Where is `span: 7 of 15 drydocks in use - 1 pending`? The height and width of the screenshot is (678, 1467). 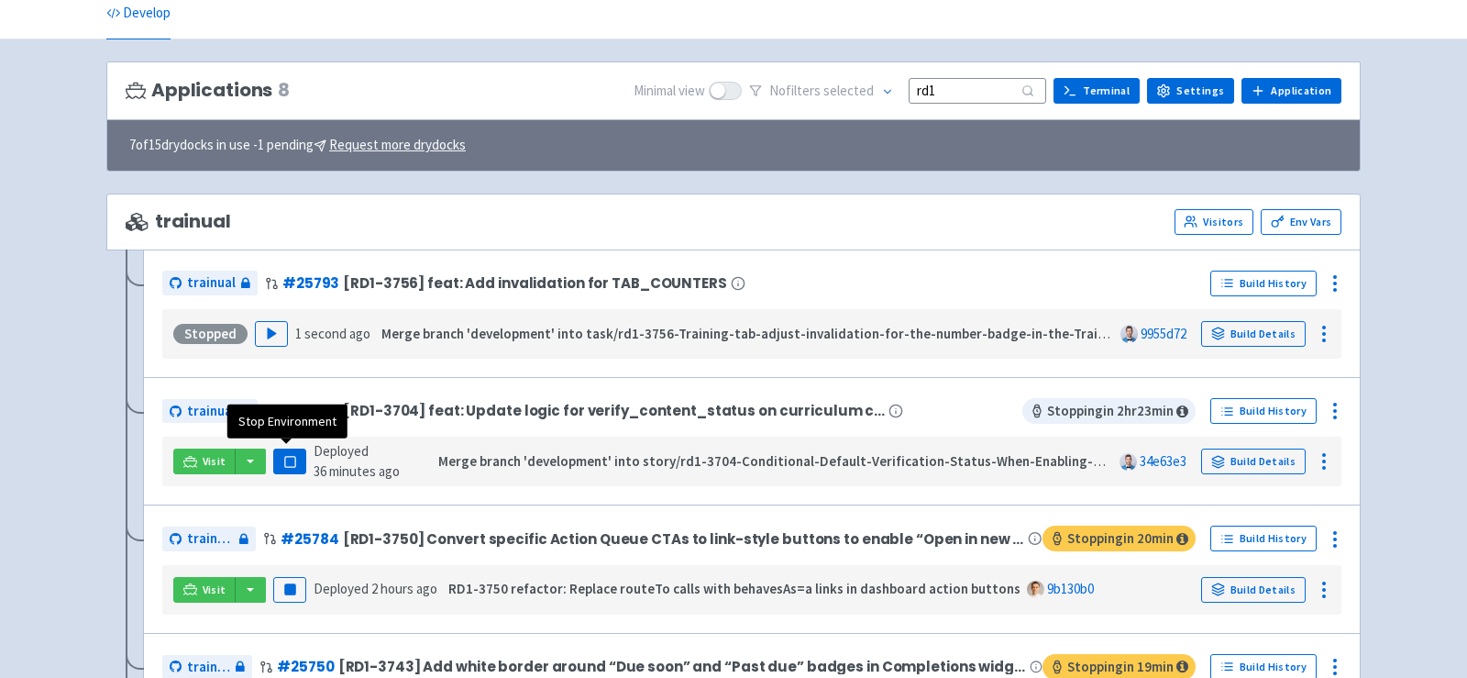 span: 7 of 15 drydocks in use - 1 pending is located at coordinates (297, 145).